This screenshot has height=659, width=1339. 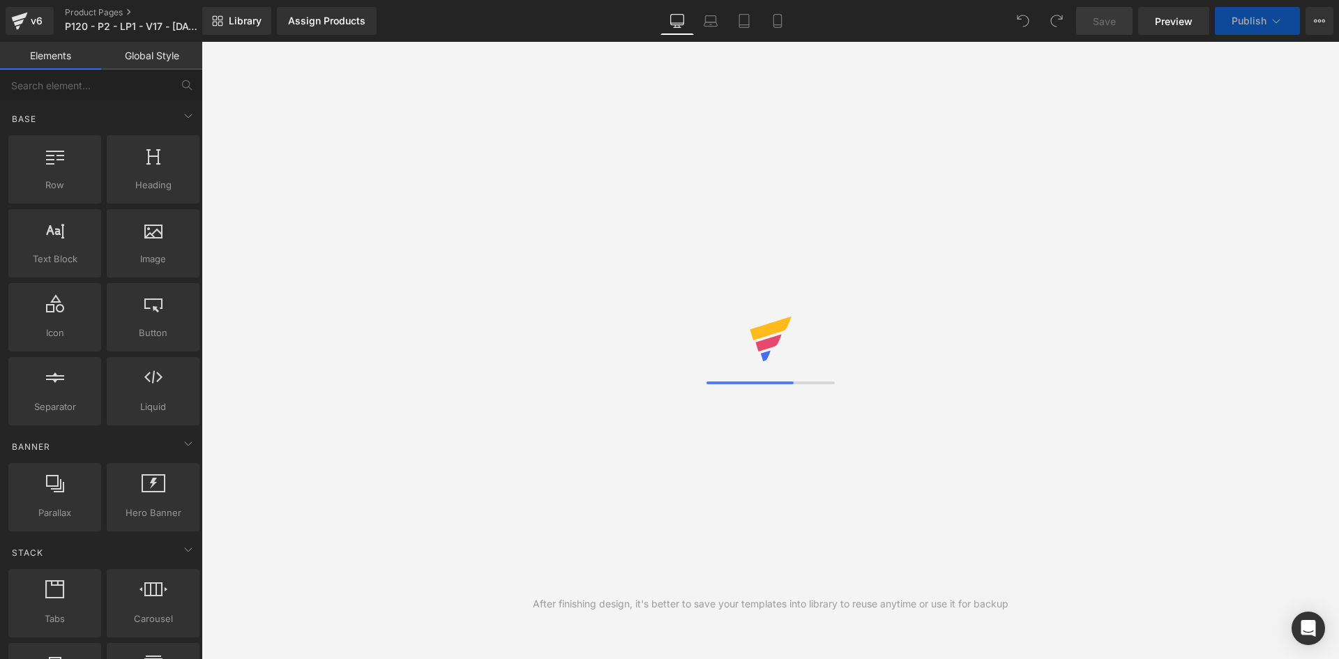 I want to click on button: More, so click(x=1320, y=21).